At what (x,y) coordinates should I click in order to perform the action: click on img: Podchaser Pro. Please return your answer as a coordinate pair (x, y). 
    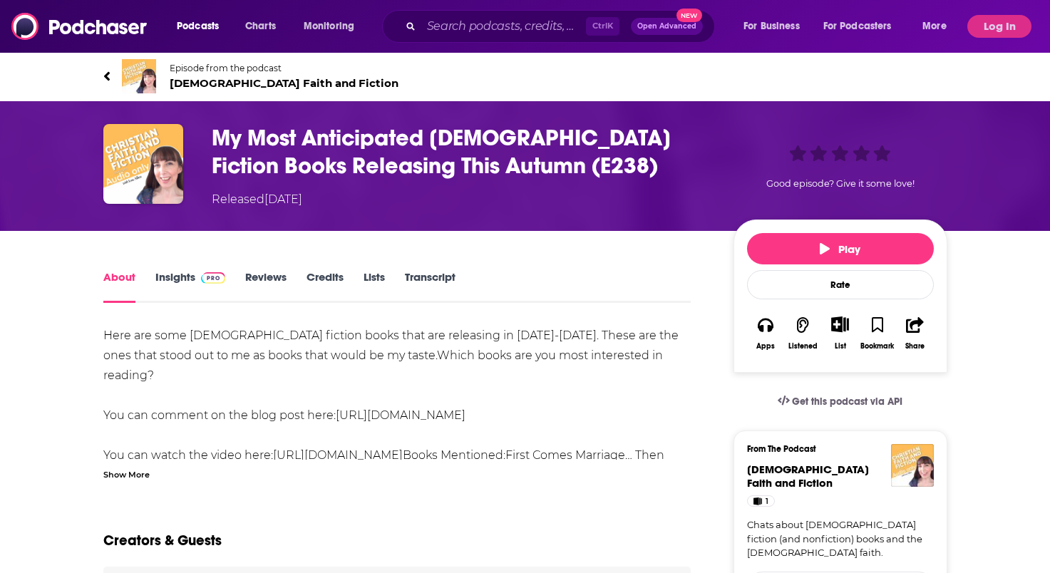
    Looking at the image, I should click on (213, 278).